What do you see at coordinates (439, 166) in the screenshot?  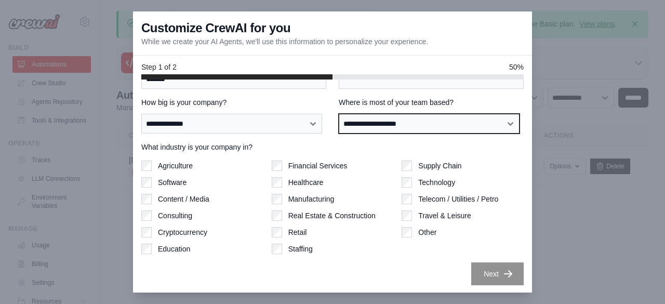 I see `label: Supply Chain` at bounding box center [439, 166].